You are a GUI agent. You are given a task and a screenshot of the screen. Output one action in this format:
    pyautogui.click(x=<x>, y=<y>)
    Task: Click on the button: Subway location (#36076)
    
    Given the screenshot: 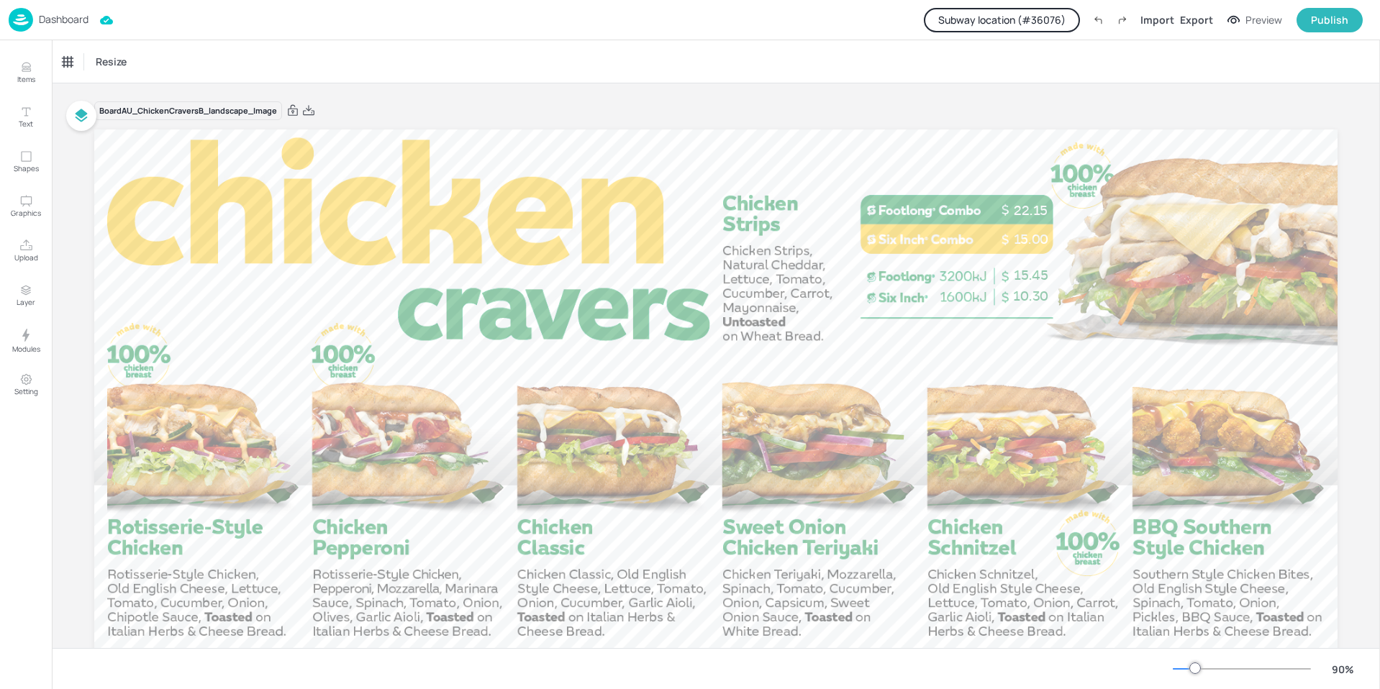 What is the action you would take?
    pyautogui.click(x=1002, y=20)
    